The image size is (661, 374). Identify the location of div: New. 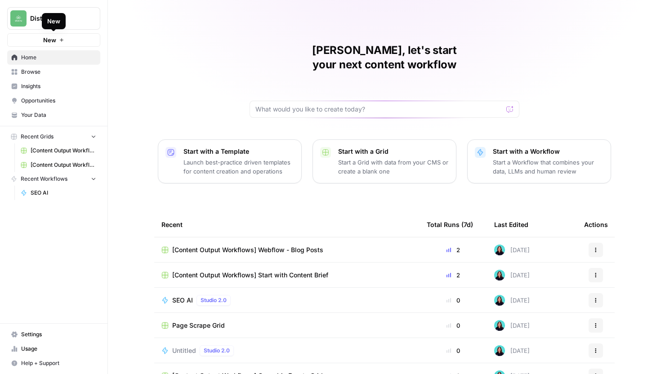
(54, 21).